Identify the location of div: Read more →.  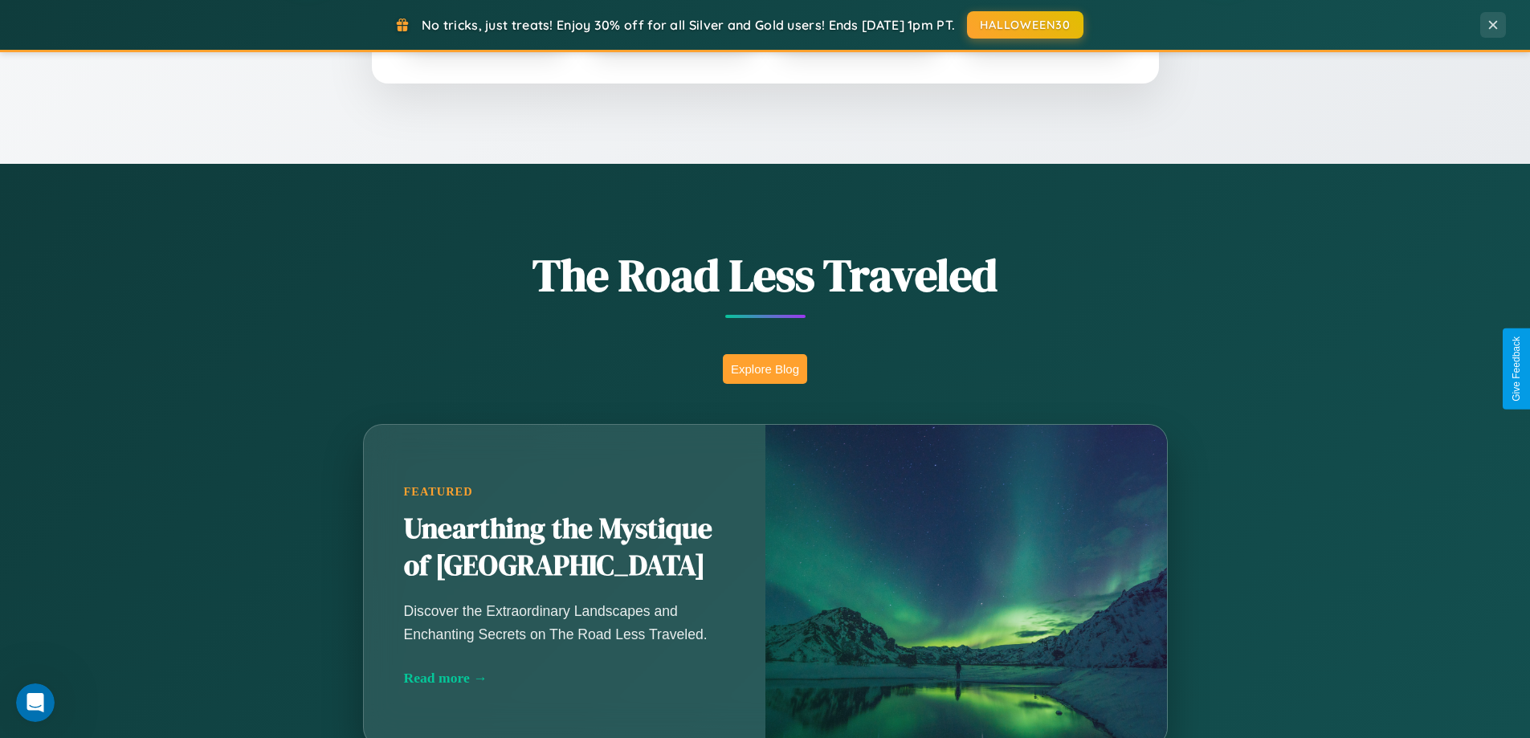
(564, 678).